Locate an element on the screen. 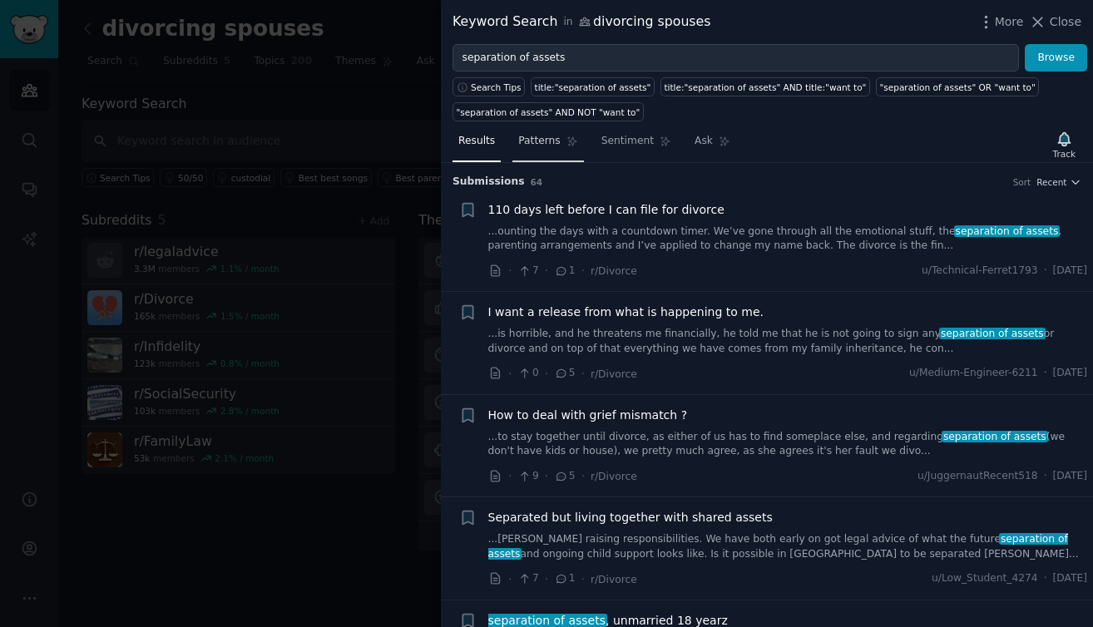 The image size is (1093, 627). div: title:"separation of assets" AND title:"want to" is located at coordinates (765, 87).